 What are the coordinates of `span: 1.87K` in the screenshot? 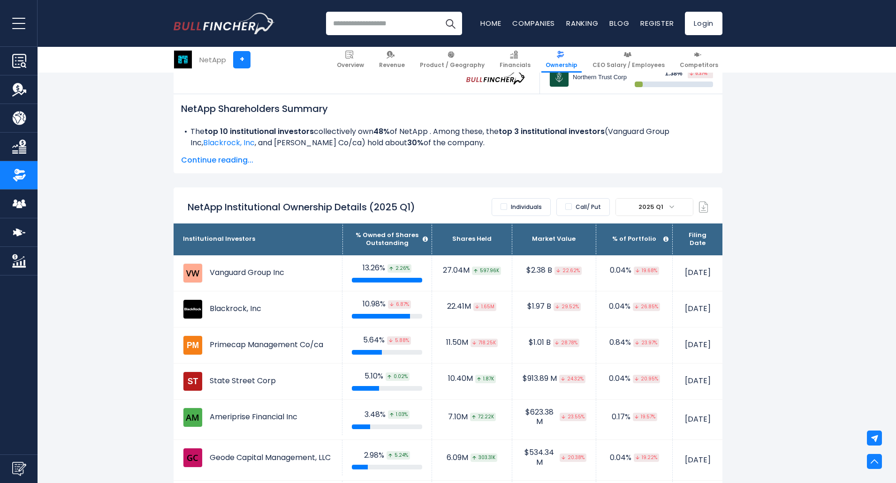 It's located at (485, 379).